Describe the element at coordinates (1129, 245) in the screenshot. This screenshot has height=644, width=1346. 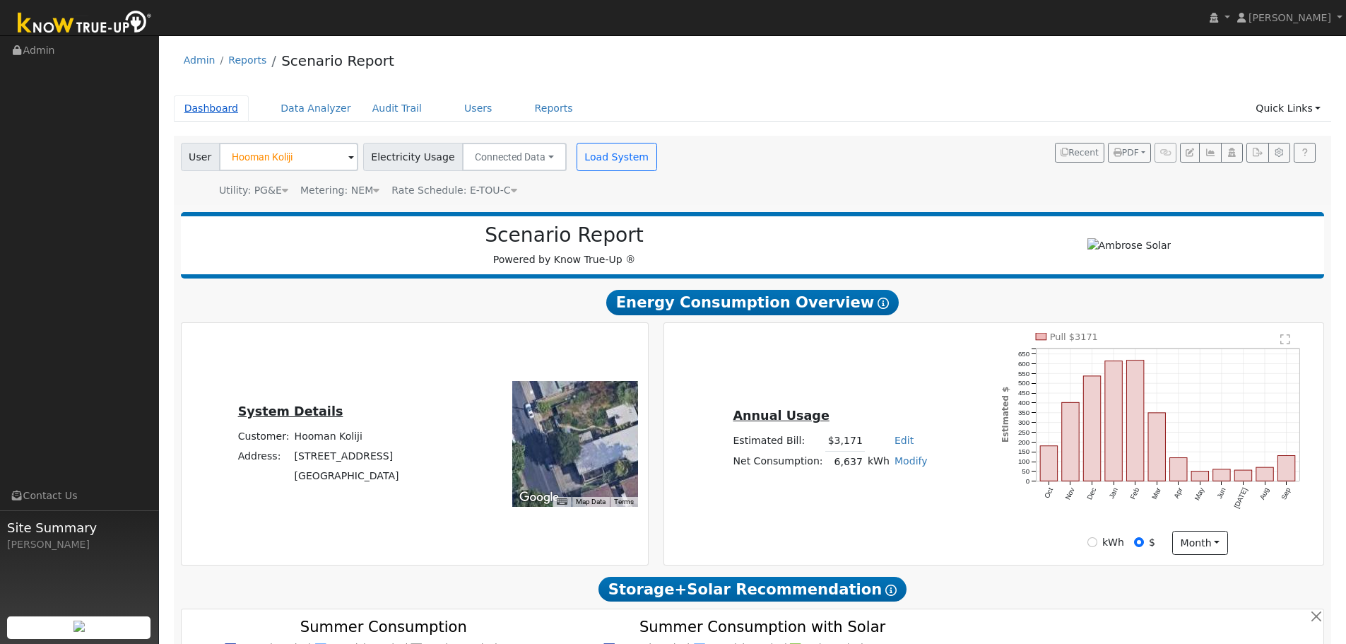
I see `img: Ambrose Solar` at that location.